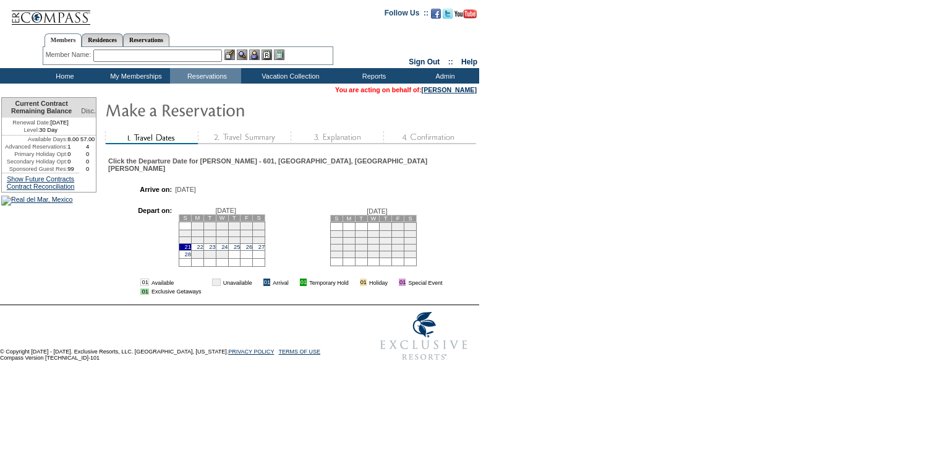 The image size is (946, 468). What do you see at coordinates (176, 282) in the screenshot?
I see `td: Available` at bounding box center [176, 282].